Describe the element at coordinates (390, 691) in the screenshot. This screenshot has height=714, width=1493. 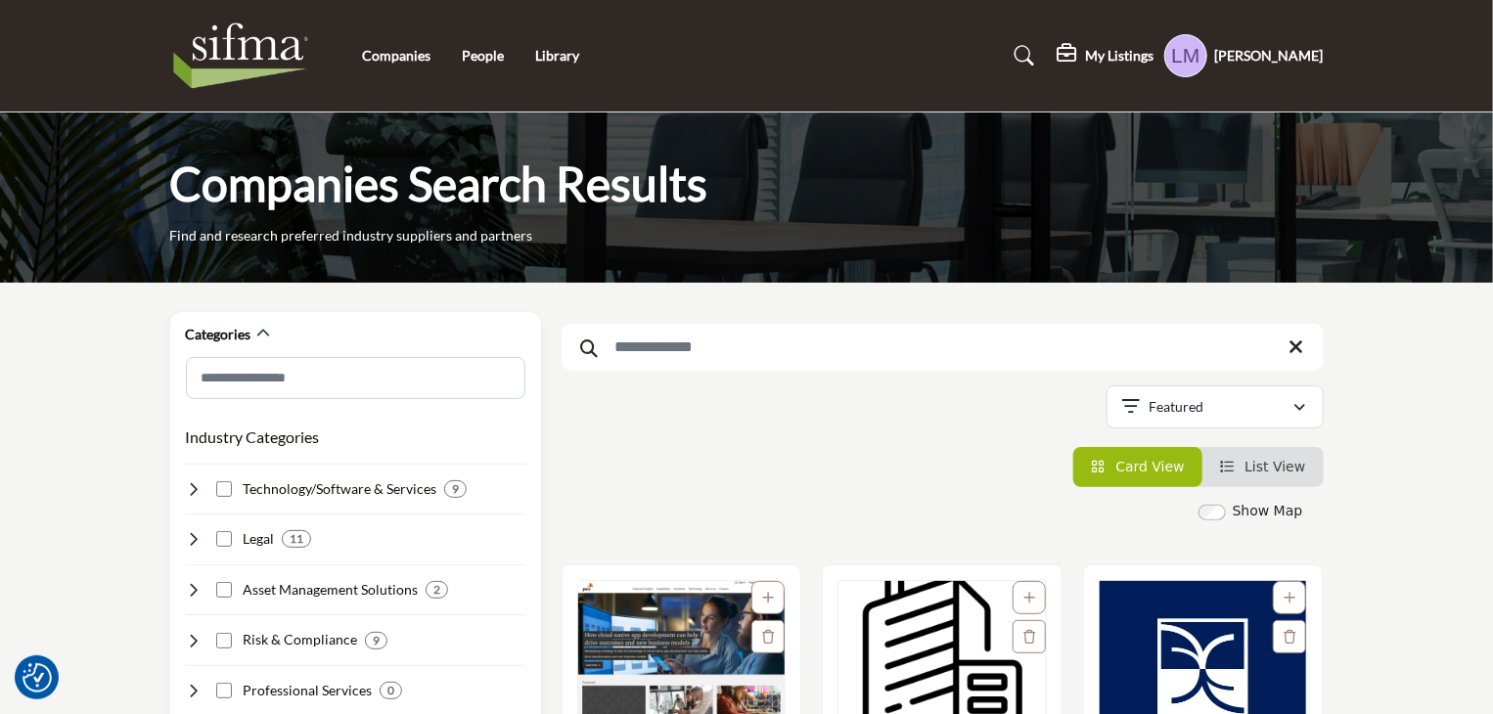
I see `div: 0 Results For Professional Services` at that location.